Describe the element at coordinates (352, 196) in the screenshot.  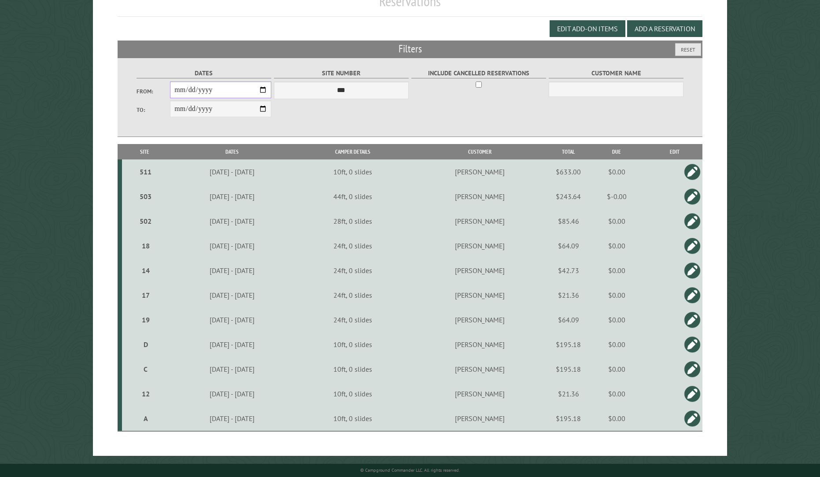
I see `td: 44ft, 0 slides` at that location.